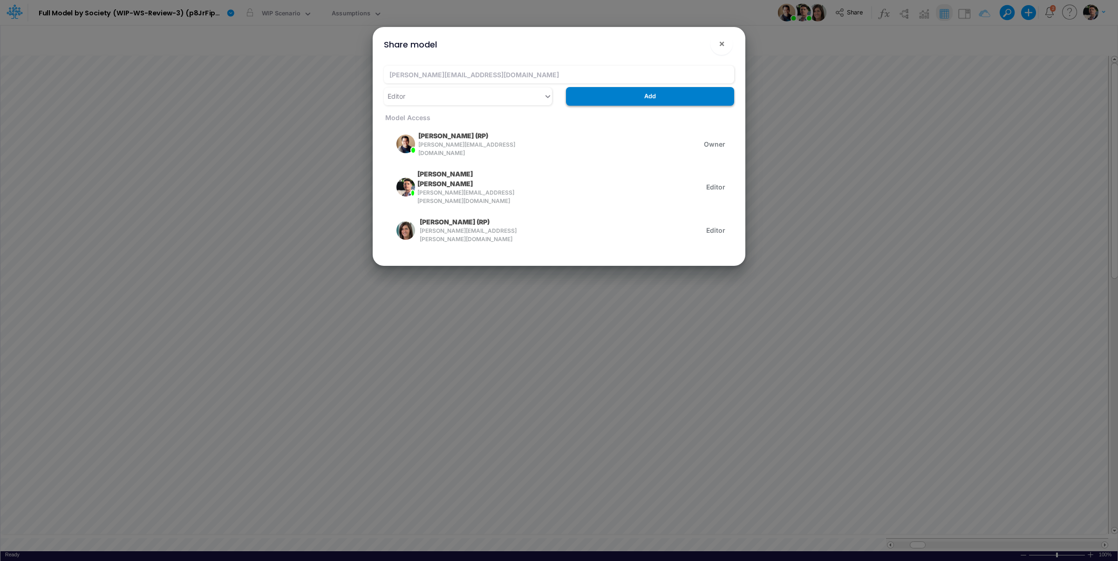 This screenshot has height=561, width=1118. What do you see at coordinates (722, 44) in the screenshot?
I see `button: Close` at bounding box center [722, 44].